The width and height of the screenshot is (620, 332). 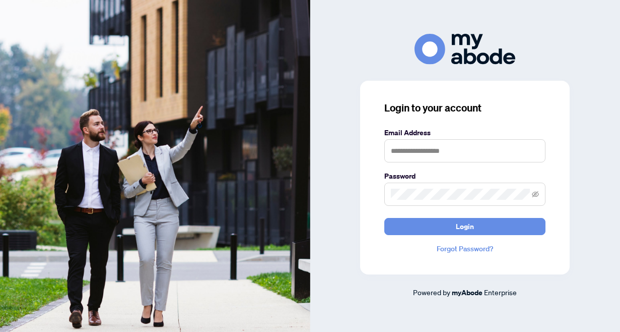 What do you see at coordinates (467, 292) in the screenshot?
I see `a: myAbode` at bounding box center [467, 292].